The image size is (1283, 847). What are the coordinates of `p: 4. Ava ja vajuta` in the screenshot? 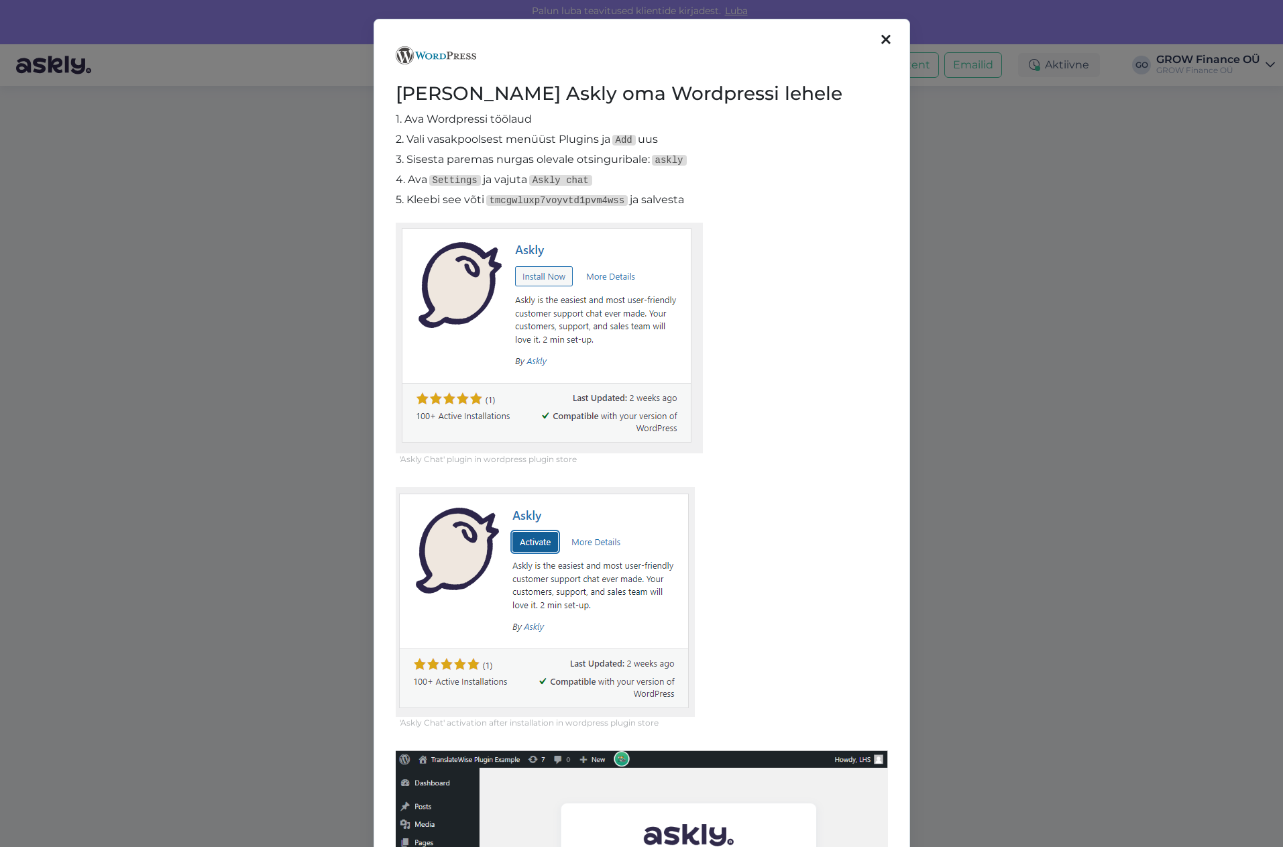 It's located at (642, 180).